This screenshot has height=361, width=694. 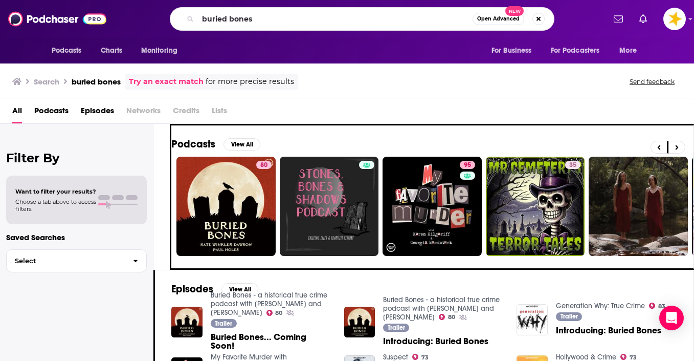 I want to click on img: User Profile, so click(x=675, y=19).